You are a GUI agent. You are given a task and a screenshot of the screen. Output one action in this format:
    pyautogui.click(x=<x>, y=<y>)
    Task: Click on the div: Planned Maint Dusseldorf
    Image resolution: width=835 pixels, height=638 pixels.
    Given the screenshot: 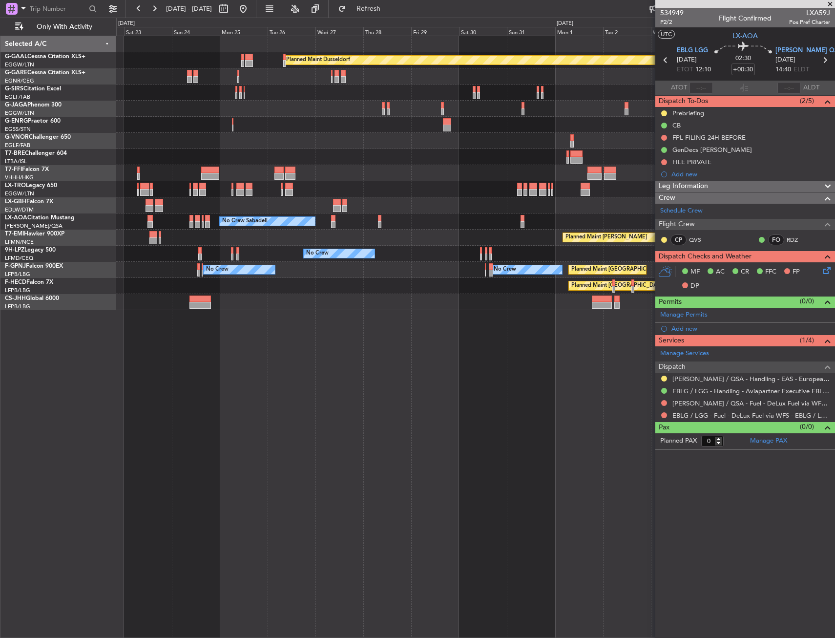 What is the action you would take?
    pyautogui.click(x=318, y=60)
    